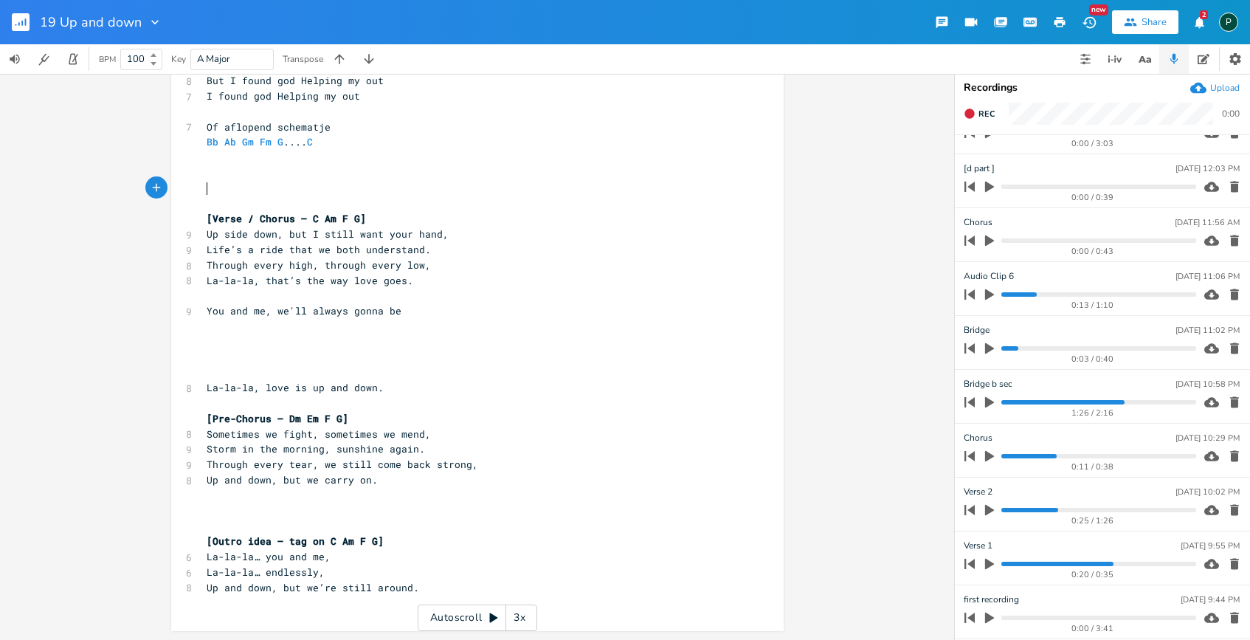  Describe the element at coordinates (342, 464) in the screenshot. I see `span: Through every tear, we still come back strong,` at that location.